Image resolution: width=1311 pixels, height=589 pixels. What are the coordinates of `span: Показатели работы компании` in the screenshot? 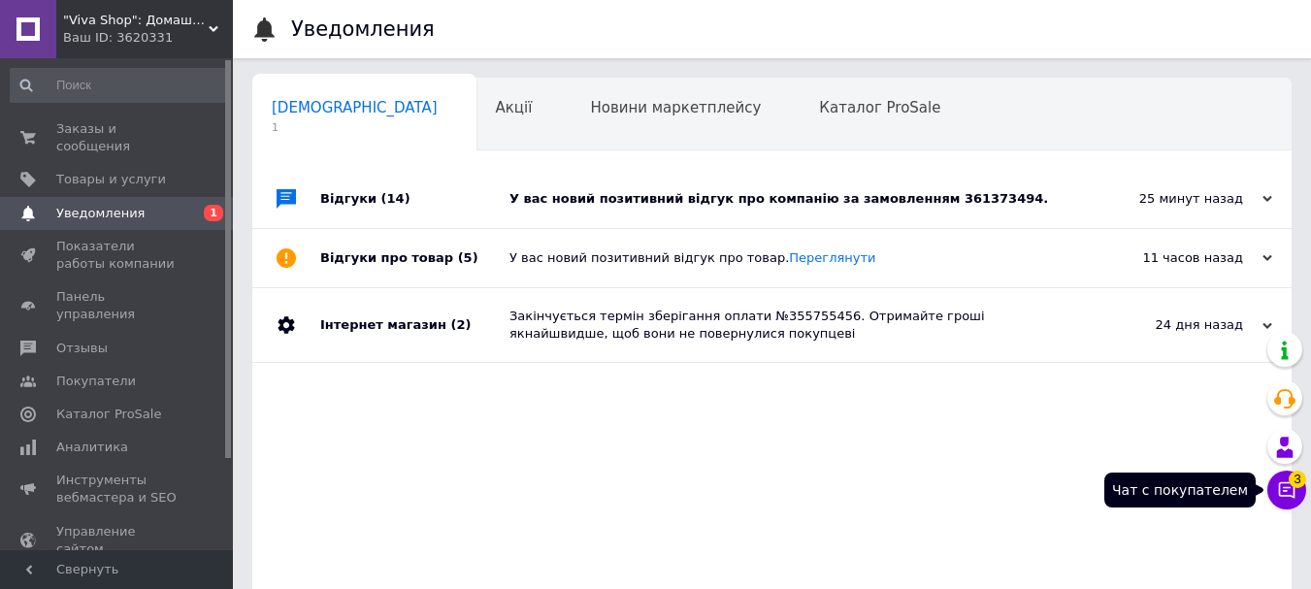 It's located at (117, 255).